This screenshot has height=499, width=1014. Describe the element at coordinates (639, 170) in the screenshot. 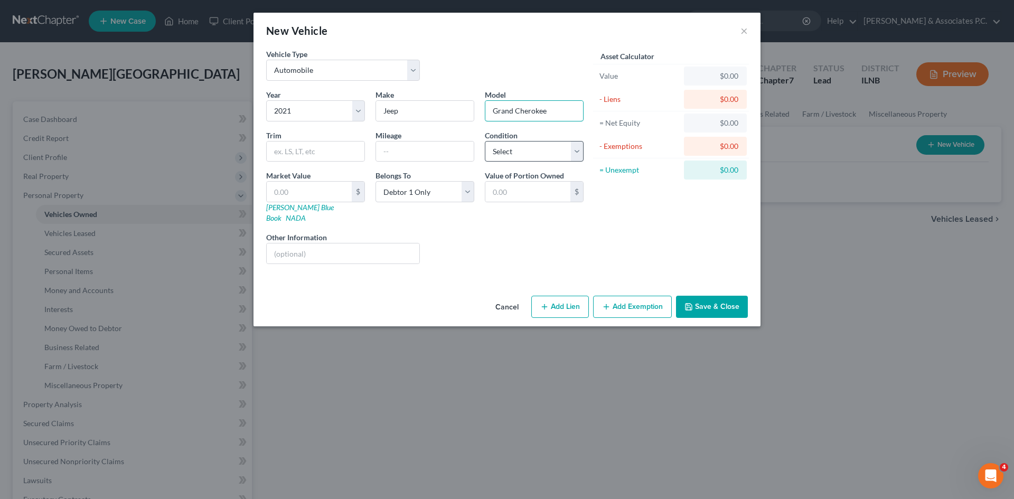

I see `div: = Unexempt` at that location.